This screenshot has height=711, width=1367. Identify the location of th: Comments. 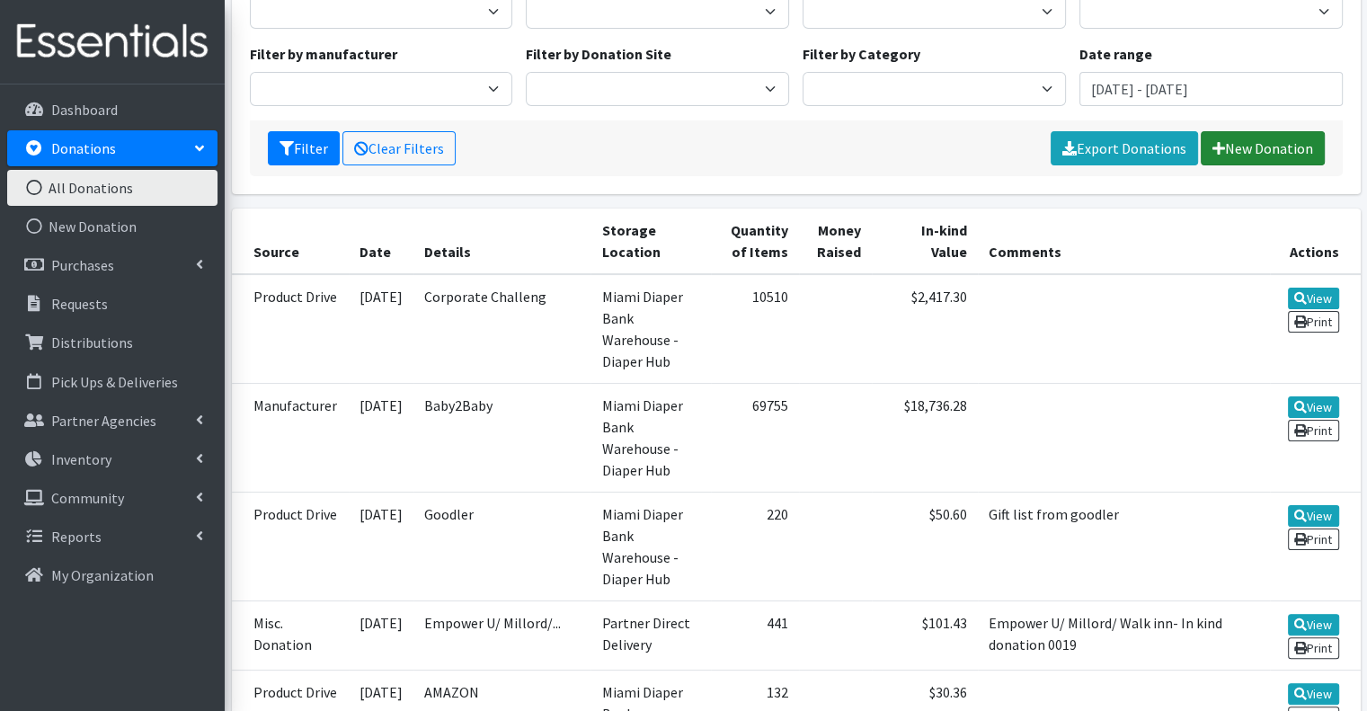
(1124, 241).